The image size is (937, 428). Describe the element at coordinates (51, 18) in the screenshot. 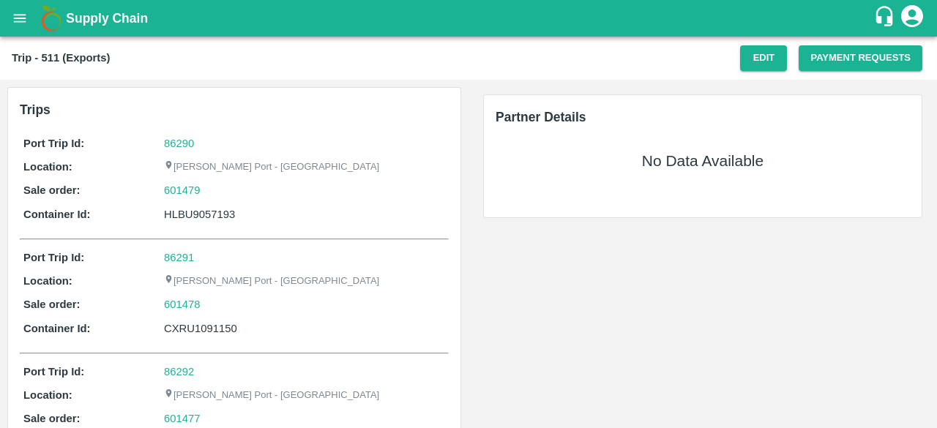

I see `img: logo` at that location.